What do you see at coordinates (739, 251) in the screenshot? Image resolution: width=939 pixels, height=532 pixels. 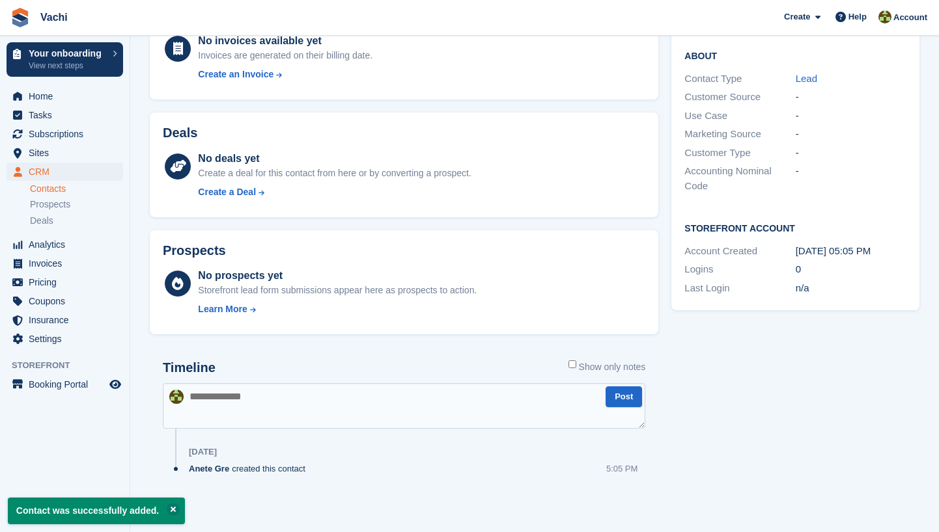 I see `div: Account Created` at bounding box center [739, 251].